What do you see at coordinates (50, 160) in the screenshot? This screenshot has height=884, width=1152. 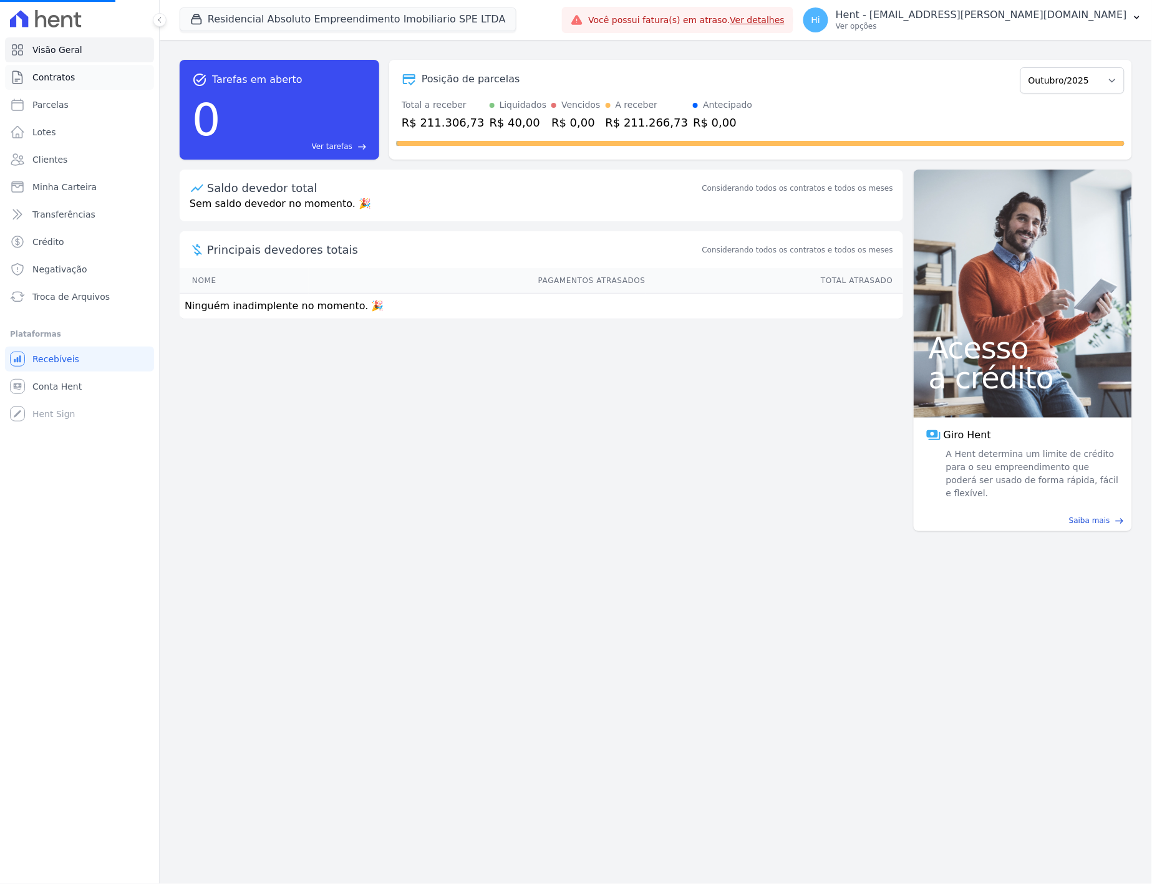 I see `span: Clientes` at bounding box center [50, 160].